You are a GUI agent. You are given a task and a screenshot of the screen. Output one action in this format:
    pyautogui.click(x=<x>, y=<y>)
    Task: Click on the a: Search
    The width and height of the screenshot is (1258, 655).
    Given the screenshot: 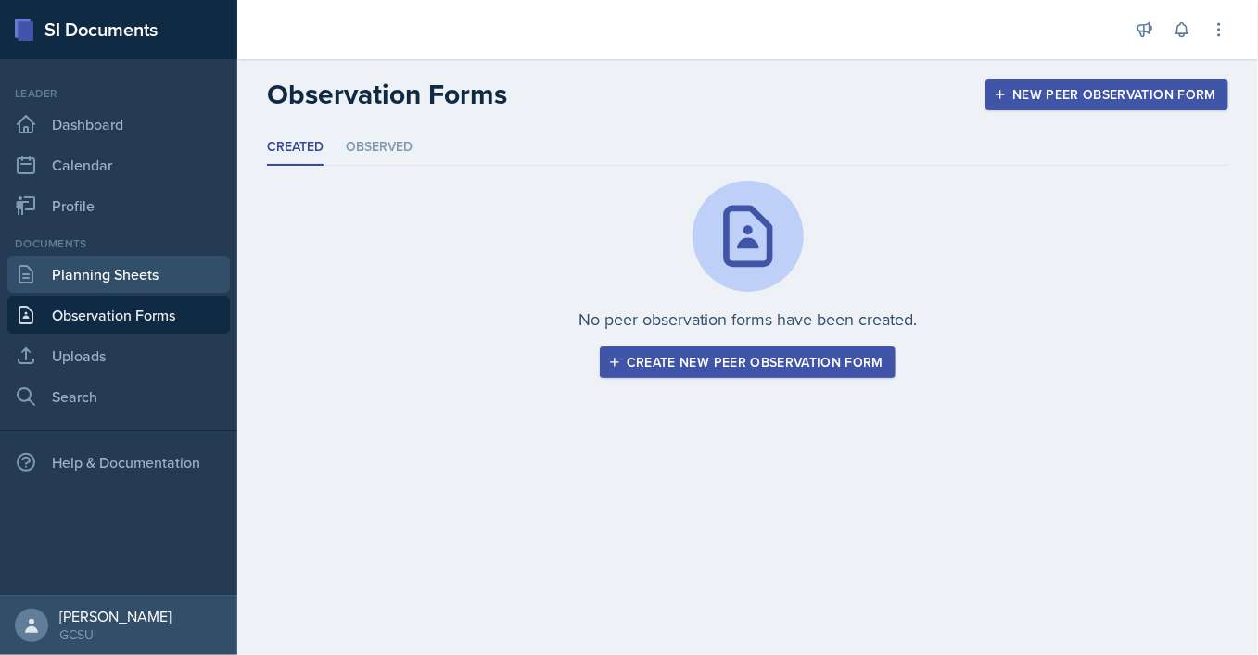 What is the action you would take?
    pyautogui.click(x=119, y=397)
    